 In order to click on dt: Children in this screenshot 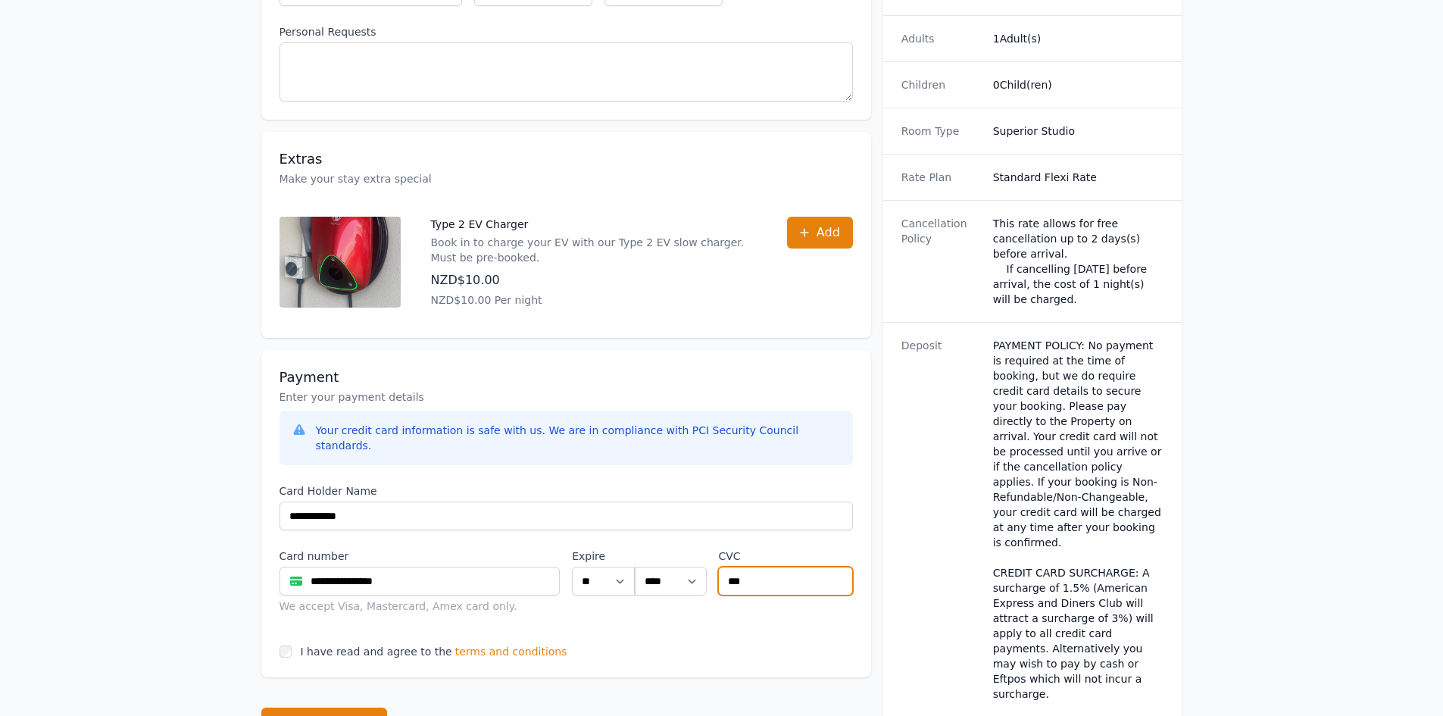, I will do `click(941, 85)`.